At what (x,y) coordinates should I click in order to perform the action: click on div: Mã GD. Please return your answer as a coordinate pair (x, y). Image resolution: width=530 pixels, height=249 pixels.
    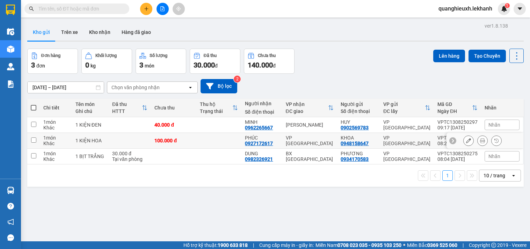
    Looking at the image, I should click on (455, 104).